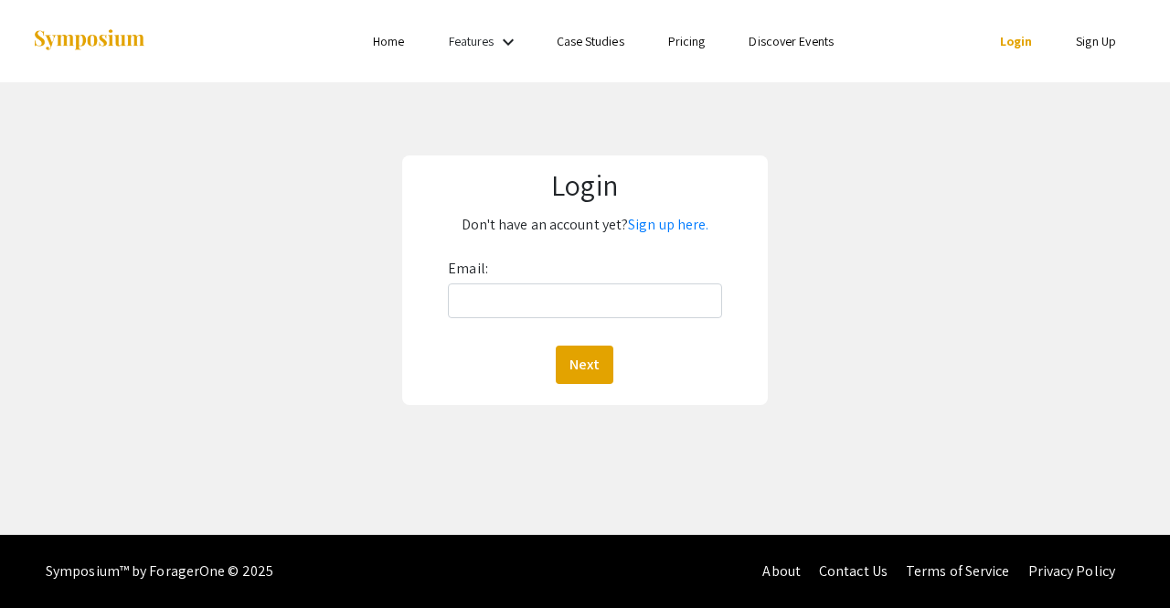  What do you see at coordinates (791, 41) in the screenshot?
I see `a: Discover Events` at bounding box center [791, 41].